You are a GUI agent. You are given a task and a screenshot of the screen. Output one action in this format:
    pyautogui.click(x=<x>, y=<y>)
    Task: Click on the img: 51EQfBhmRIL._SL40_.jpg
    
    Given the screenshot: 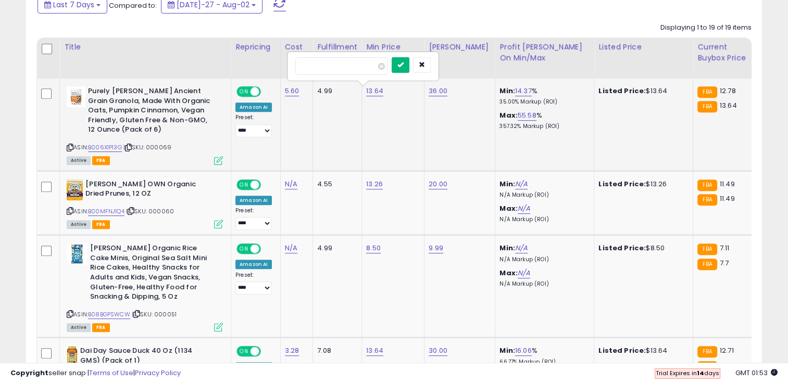 What is the action you would take?
    pyautogui.click(x=77, y=254)
    